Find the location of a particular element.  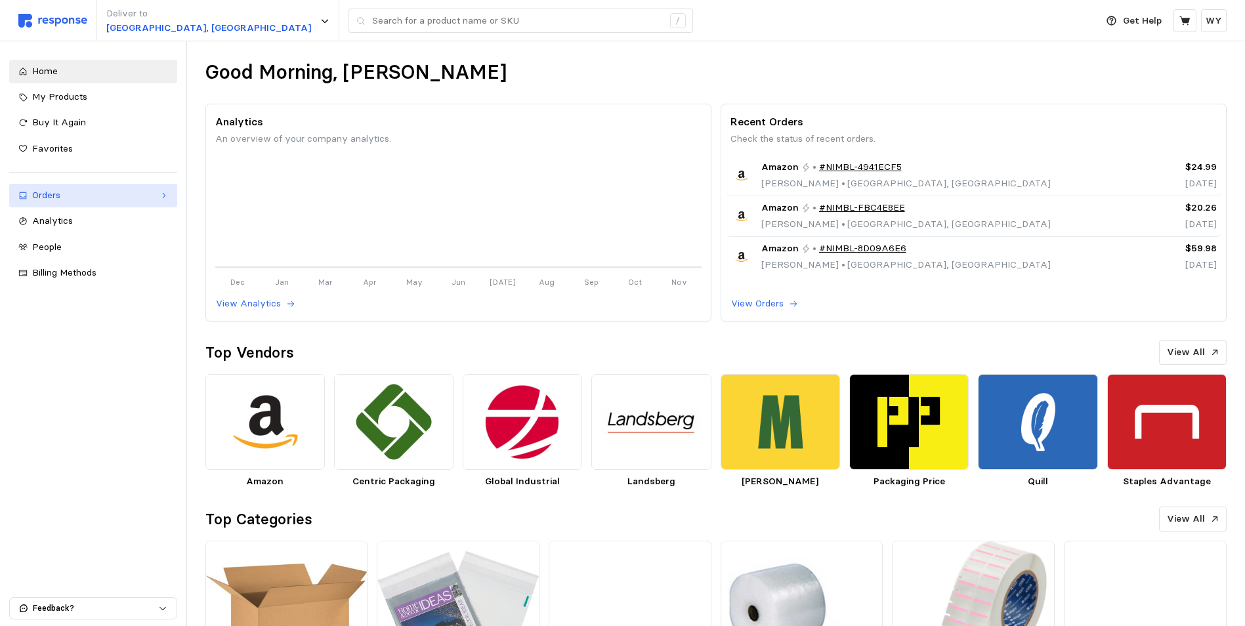

p: Recent Orders is located at coordinates (973, 121).